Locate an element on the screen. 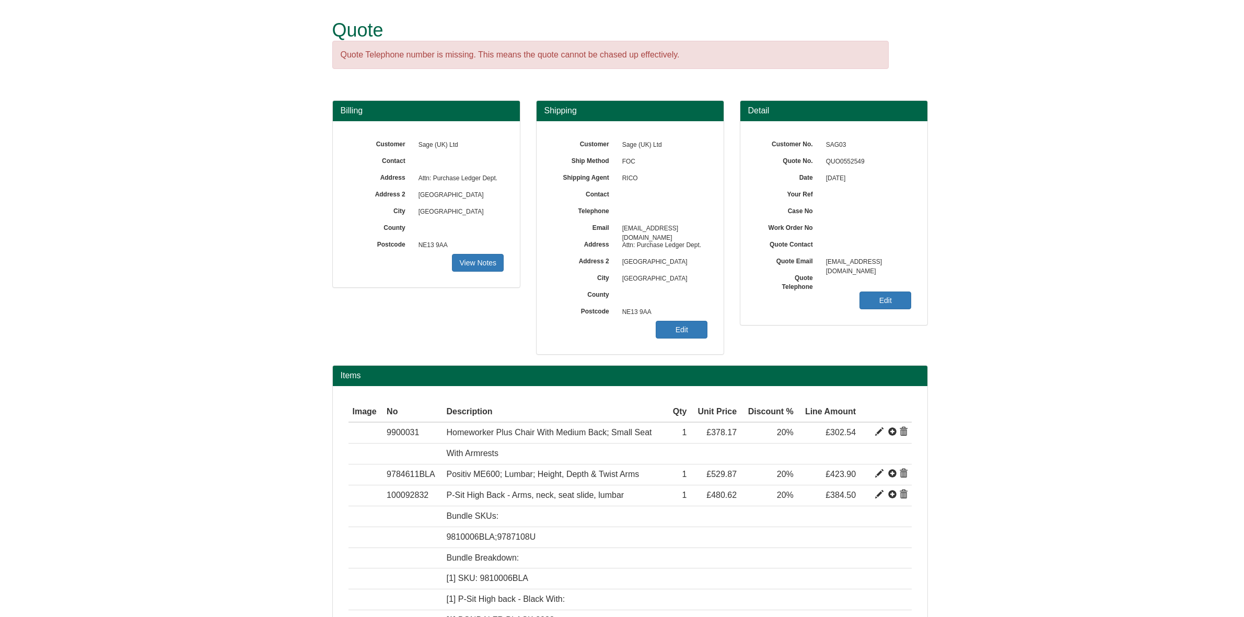 This screenshot has width=1244, height=617. td: 9900031 is located at coordinates (412, 433).